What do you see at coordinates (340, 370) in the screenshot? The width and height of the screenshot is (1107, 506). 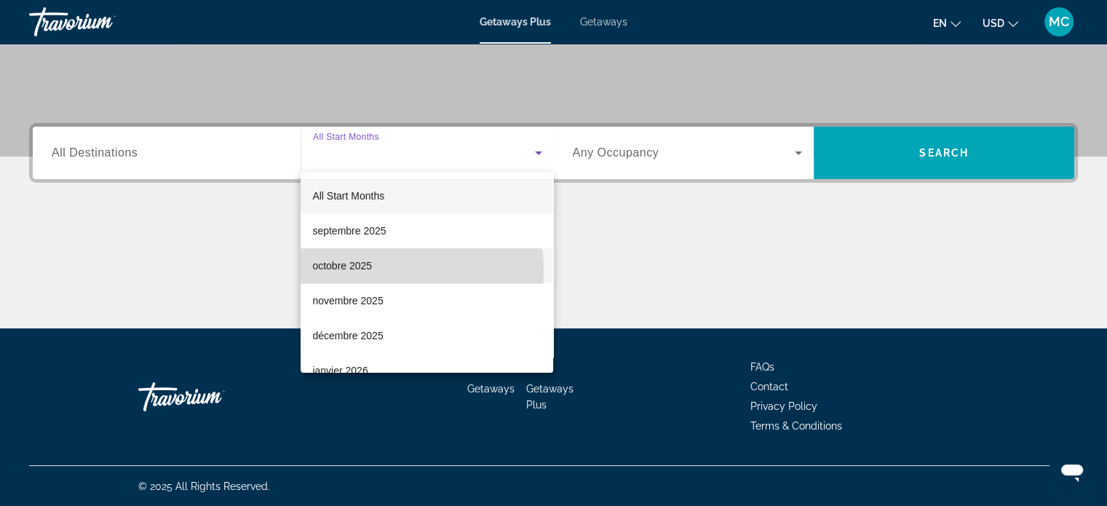 I see `span: janvier 2026` at bounding box center [340, 370].